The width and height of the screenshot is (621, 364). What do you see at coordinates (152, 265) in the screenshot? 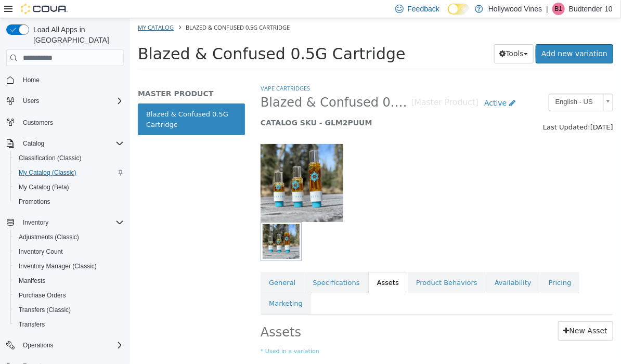
I see `a: General` at bounding box center [152, 265].